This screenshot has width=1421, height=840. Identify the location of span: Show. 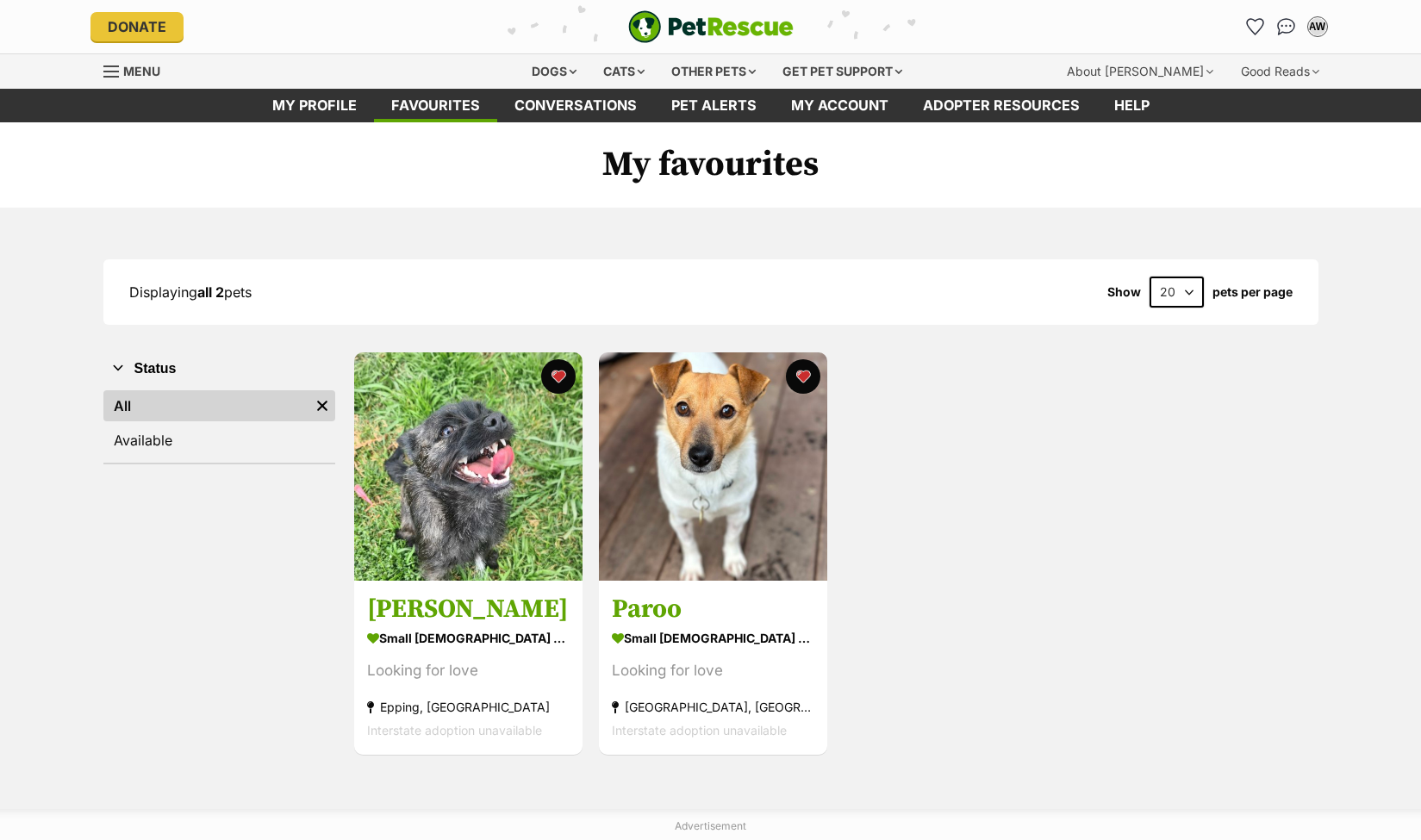
(1123, 292).